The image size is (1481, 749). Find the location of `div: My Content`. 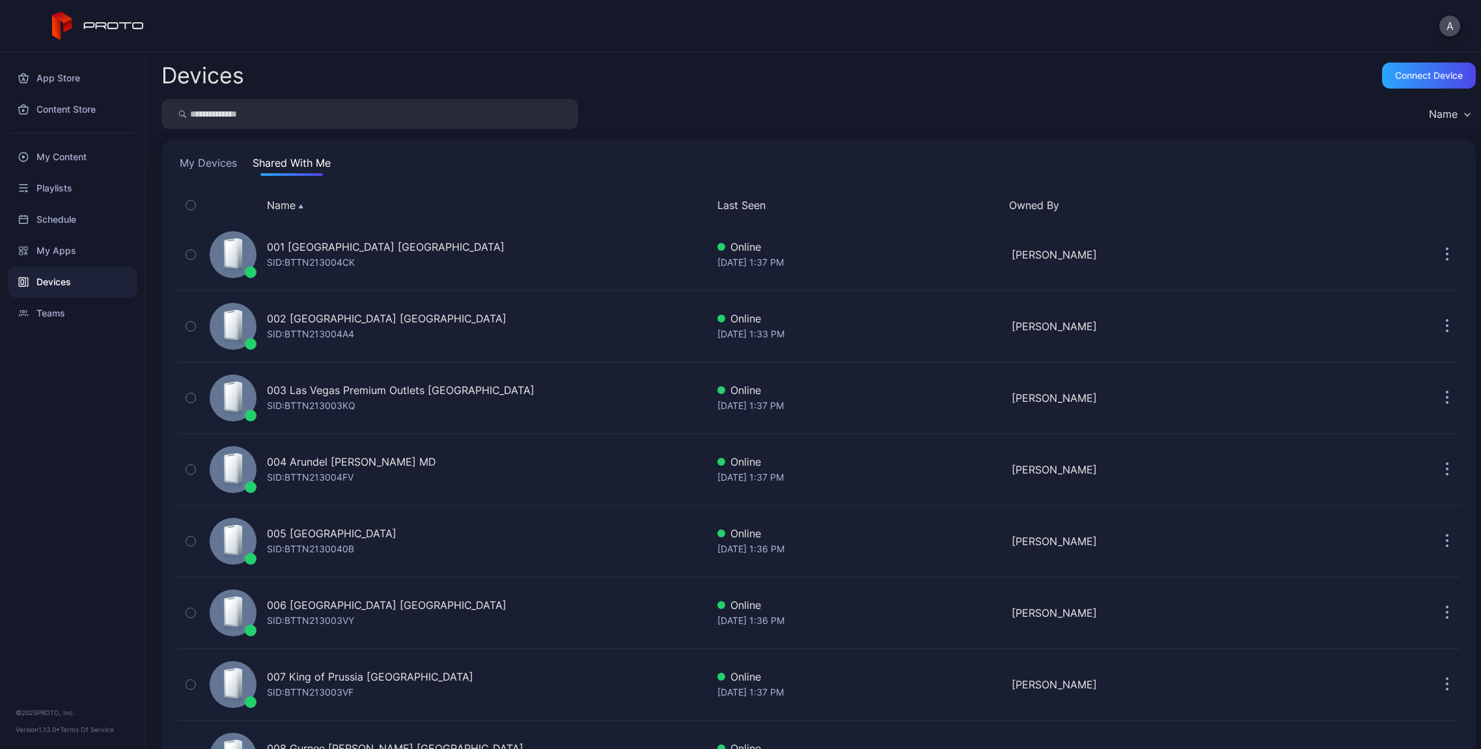

div: My Content is located at coordinates (72, 157).